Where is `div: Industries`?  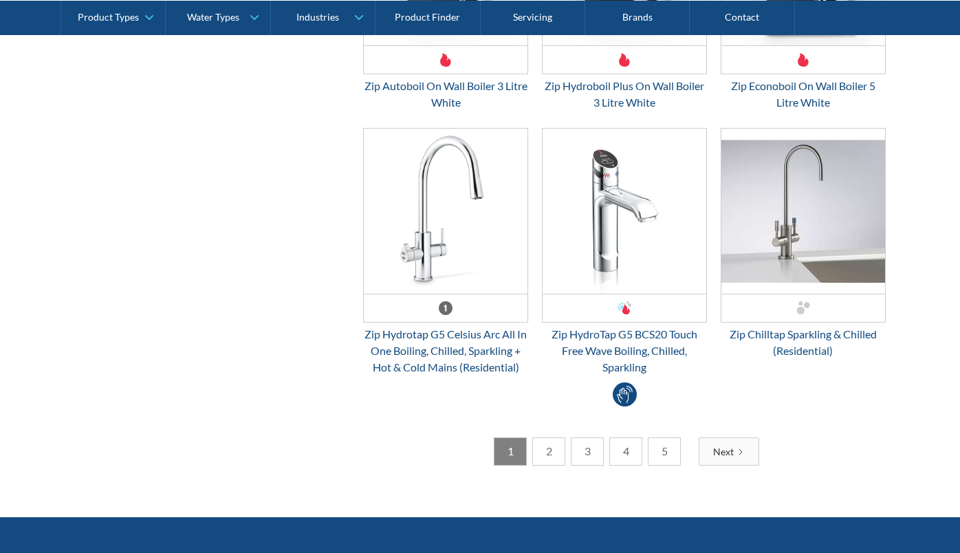 div: Industries is located at coordinates (318, 17).